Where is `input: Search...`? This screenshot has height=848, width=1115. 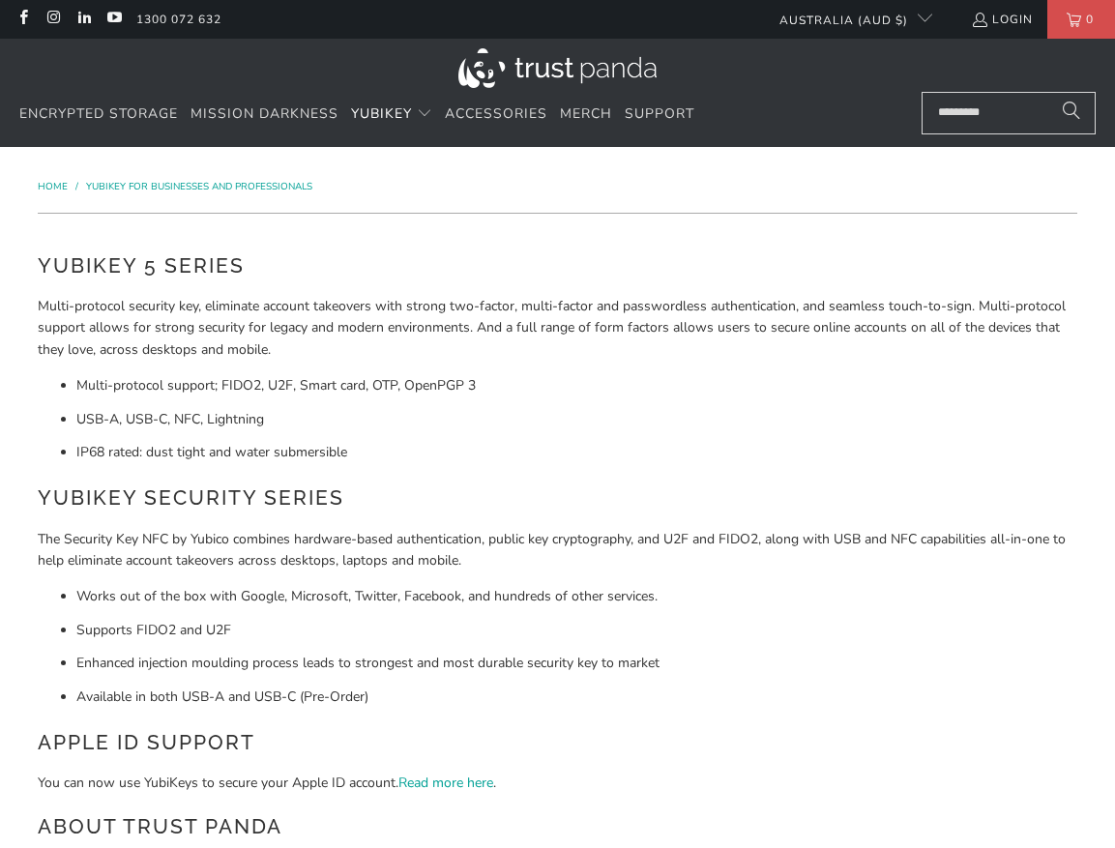
input: Search... is located at coordinates (1009, 113).